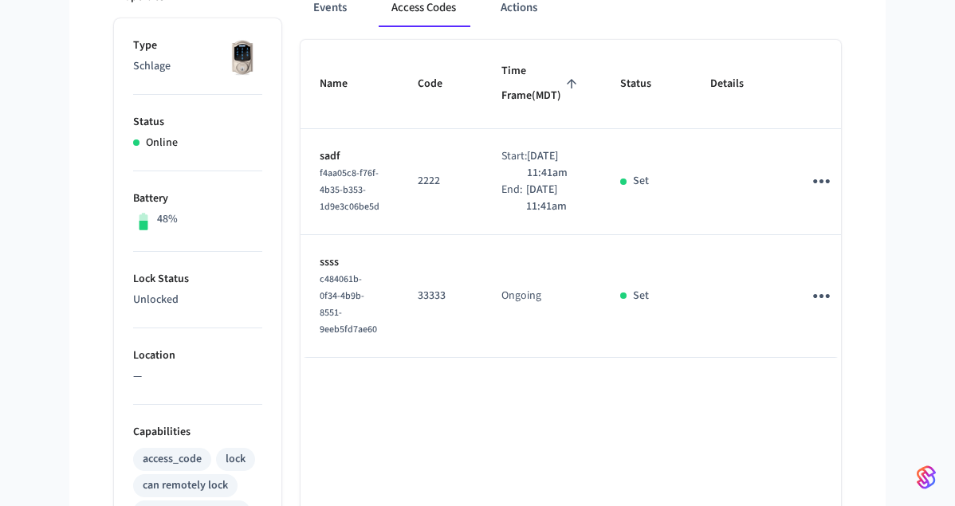 The image size is (955, 506). Describe the element at coordinates (198, 45) in the screenshot. I see `p: Type` at that location.